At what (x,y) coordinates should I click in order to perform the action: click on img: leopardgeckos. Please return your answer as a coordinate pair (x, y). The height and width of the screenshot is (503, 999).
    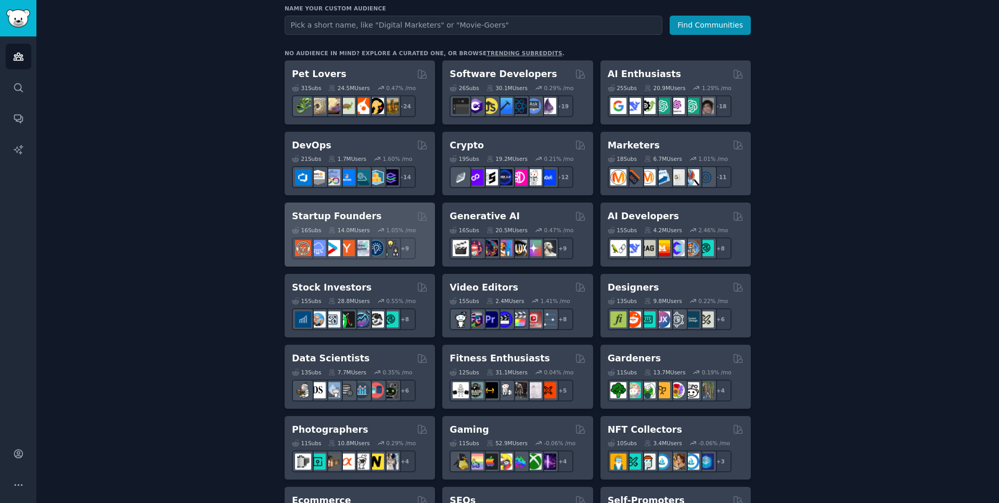
    Looking at the image, I should click on (332, 106).